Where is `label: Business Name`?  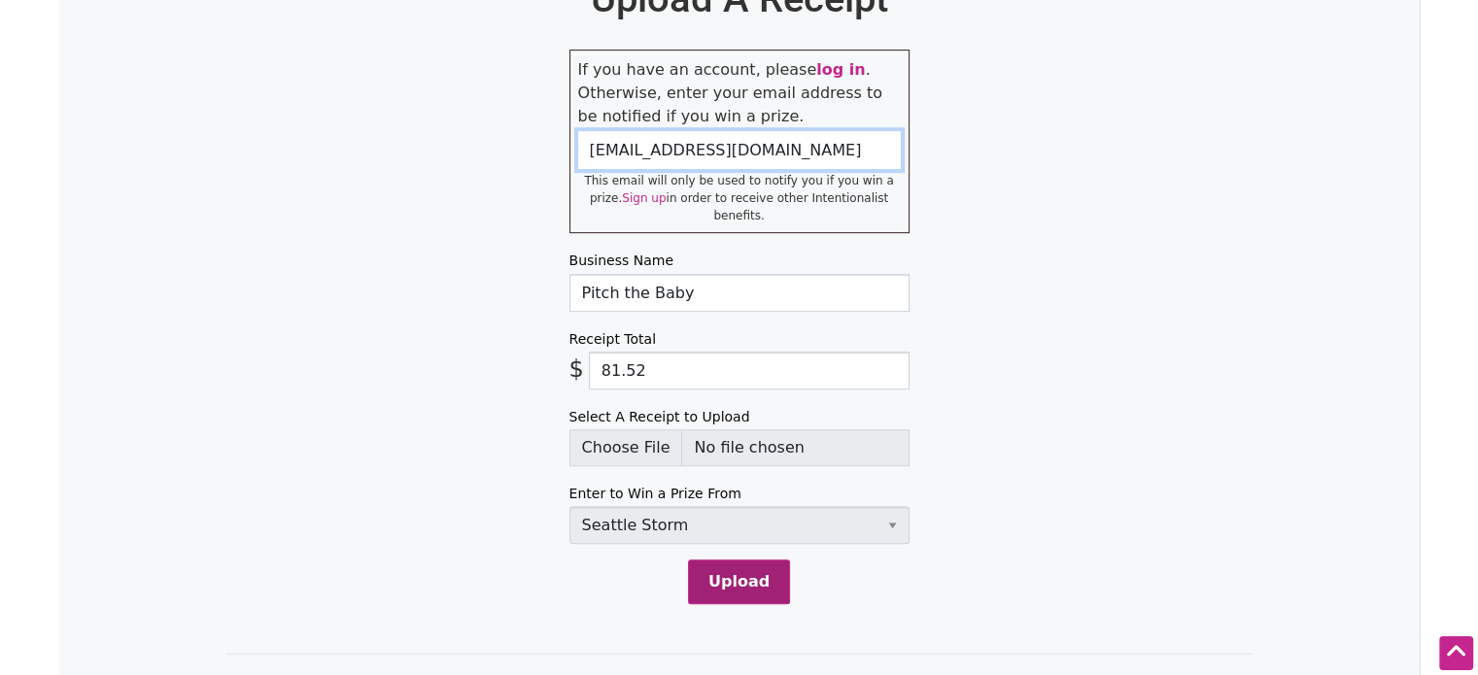 label: Business Name is located at coordinates (739, 260).